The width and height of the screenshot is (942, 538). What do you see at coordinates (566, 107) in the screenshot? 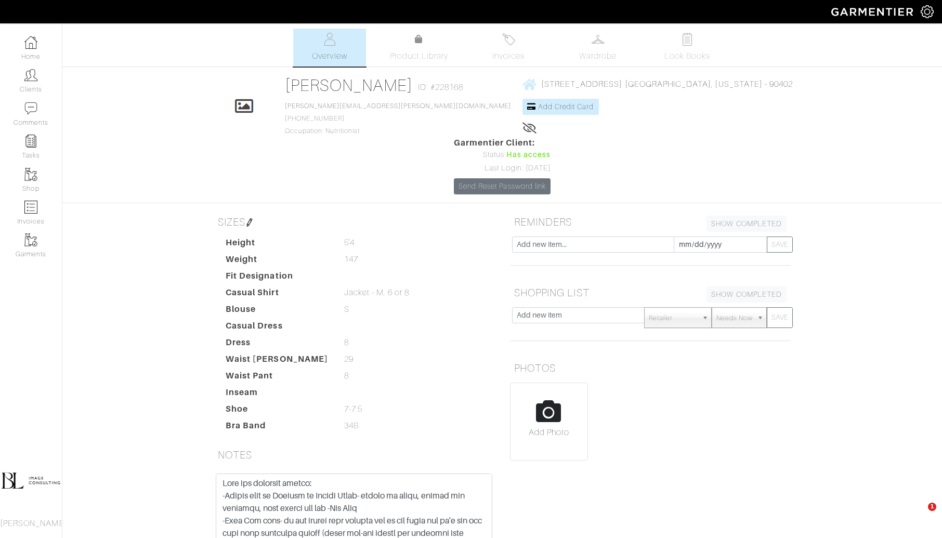
I see `span: Add Credit Card` at bounding box center [566, 107].